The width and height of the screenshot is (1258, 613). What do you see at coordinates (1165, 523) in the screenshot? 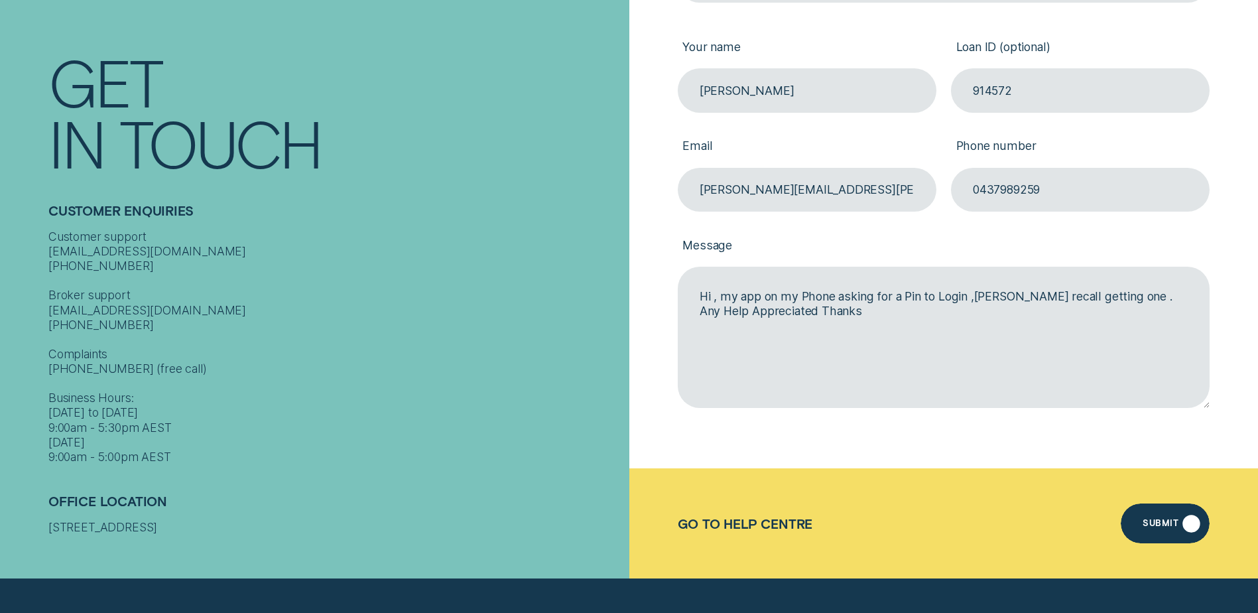
I see `button: Submit` at bounding box center [1165, 523].